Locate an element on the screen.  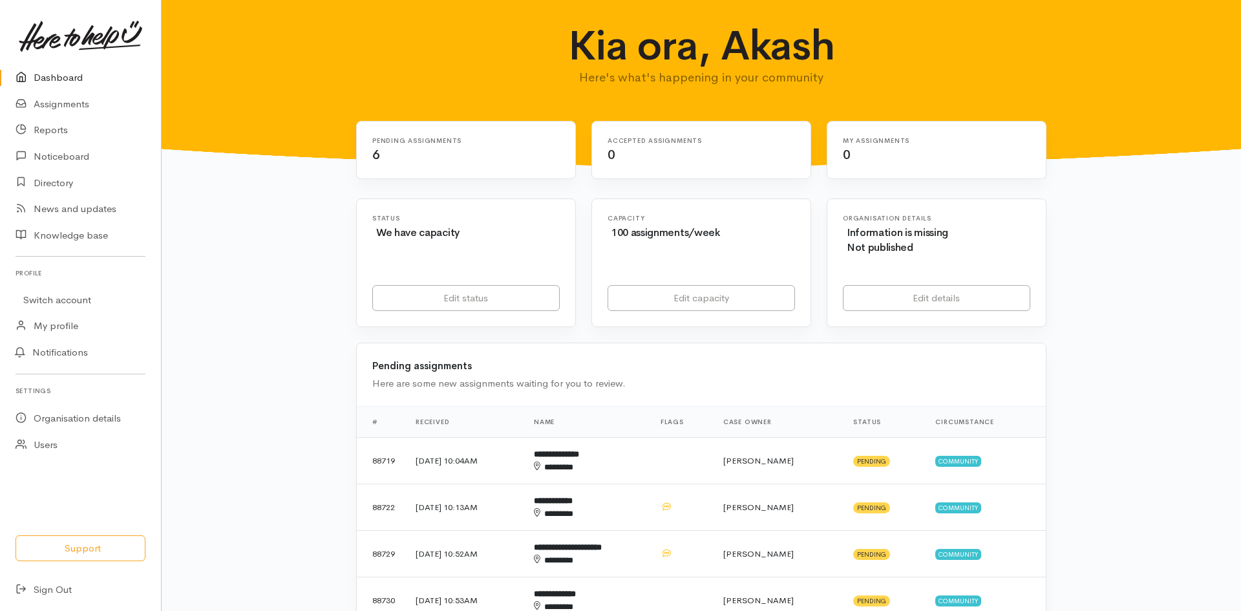
th: Flags is located at coordinates (681, 422).